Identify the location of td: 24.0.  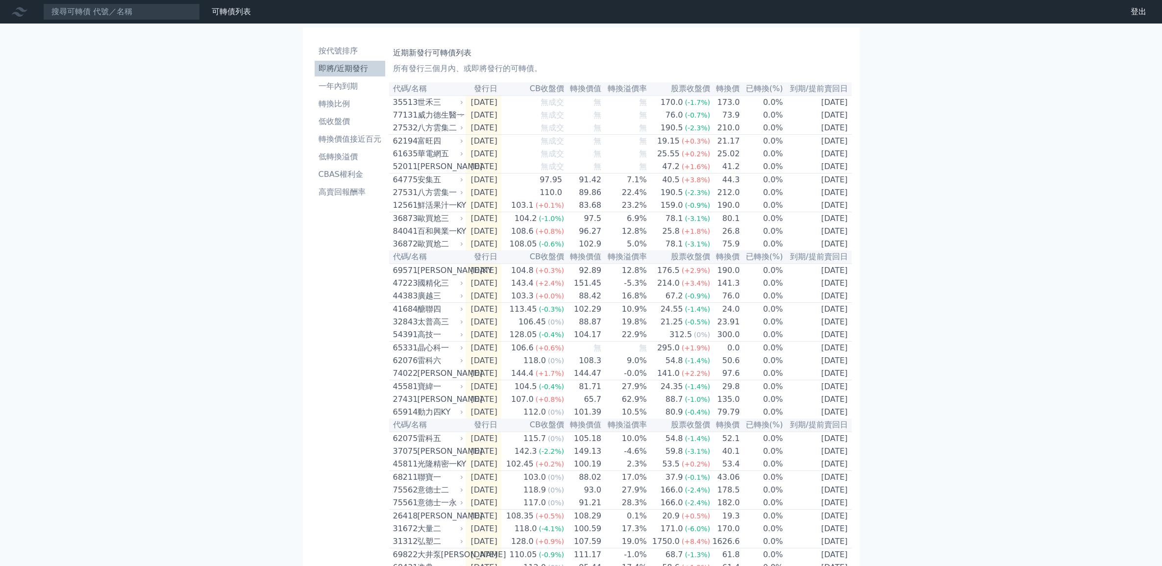
(725, 309).